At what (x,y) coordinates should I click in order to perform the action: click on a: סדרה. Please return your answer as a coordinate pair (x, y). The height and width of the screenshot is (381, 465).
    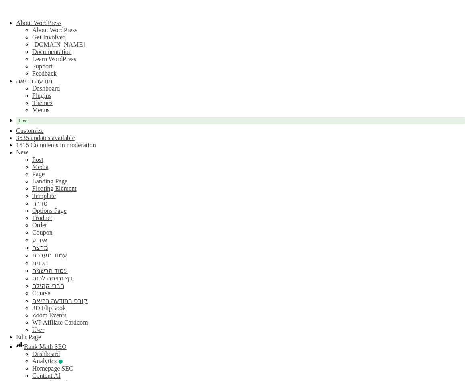
    Looking at the image, I should click on (40, 203).